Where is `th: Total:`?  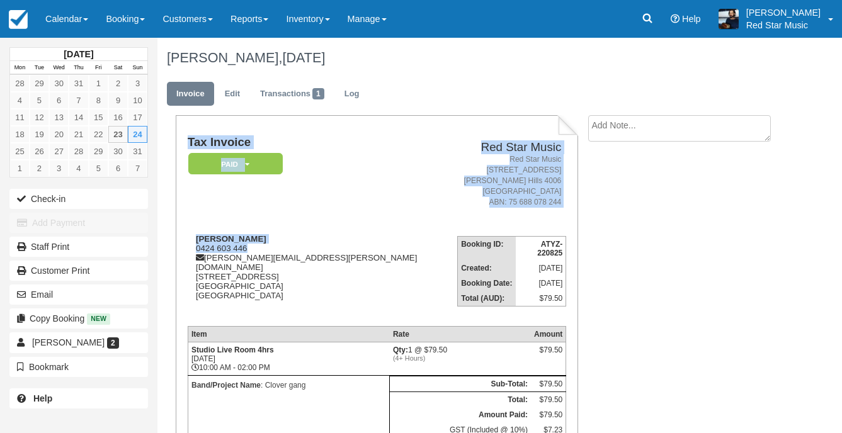 th: Total: is located at coordinates (460, 399).